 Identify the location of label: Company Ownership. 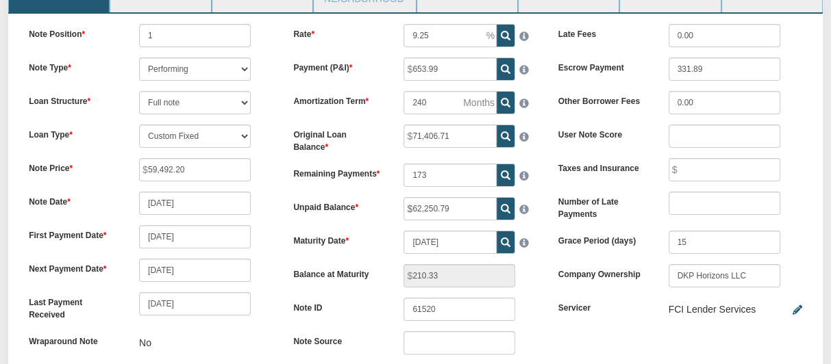
(603, 273).